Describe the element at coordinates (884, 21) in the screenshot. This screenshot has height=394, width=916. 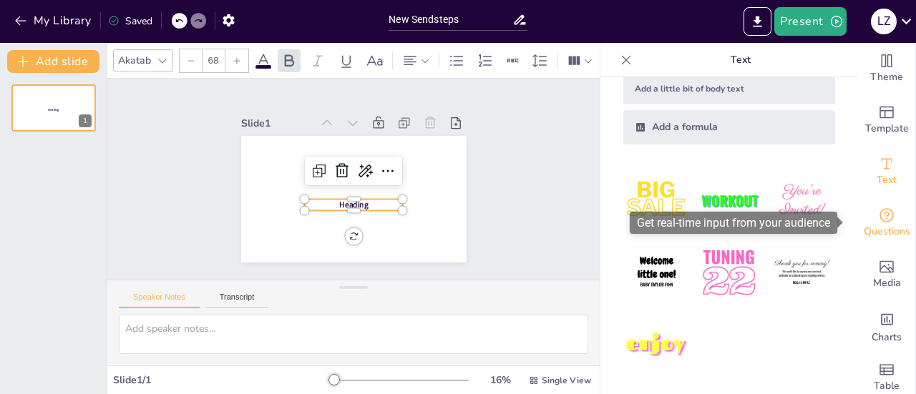
I see `div: L Z` at that location.